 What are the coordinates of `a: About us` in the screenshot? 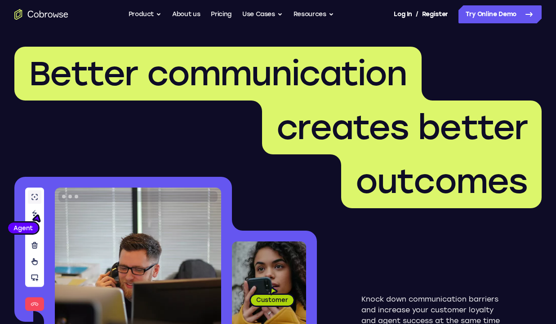 It's located at (186, 14).